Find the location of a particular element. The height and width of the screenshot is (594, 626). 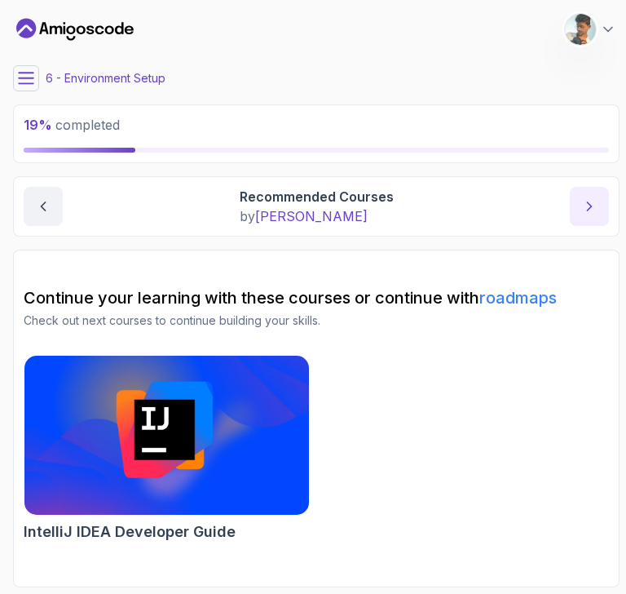

span: completed is located at coordinates (72, 125).